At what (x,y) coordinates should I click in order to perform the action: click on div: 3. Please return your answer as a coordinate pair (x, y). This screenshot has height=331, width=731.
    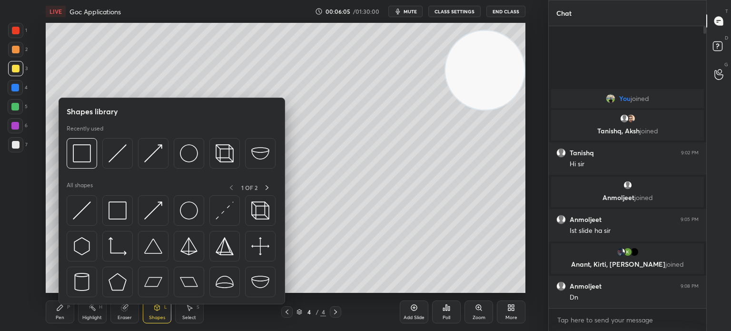
    Looking at the image, I should click on (18, 69).